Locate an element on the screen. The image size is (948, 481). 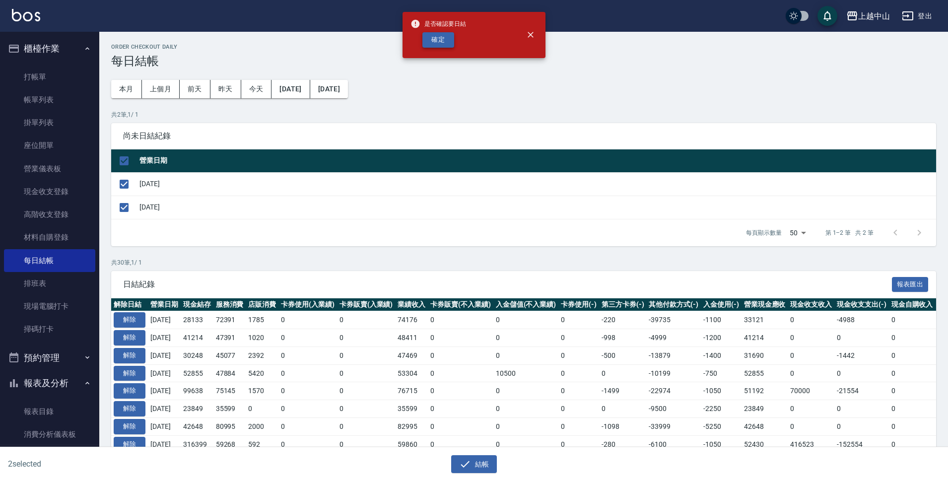
td: -1200 is located at coordinates (721, 338).